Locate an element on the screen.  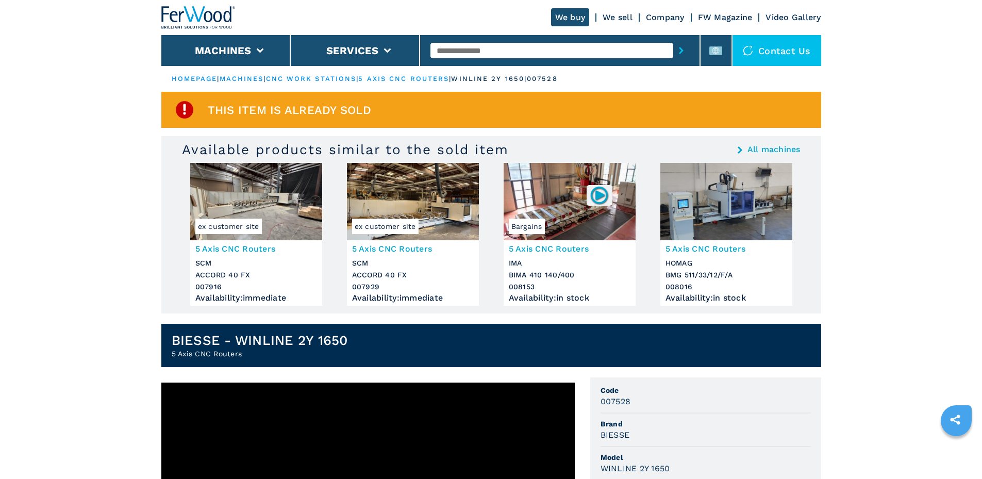
h2: 5 Axis CNC Routers is located at coordinates (260, 354).